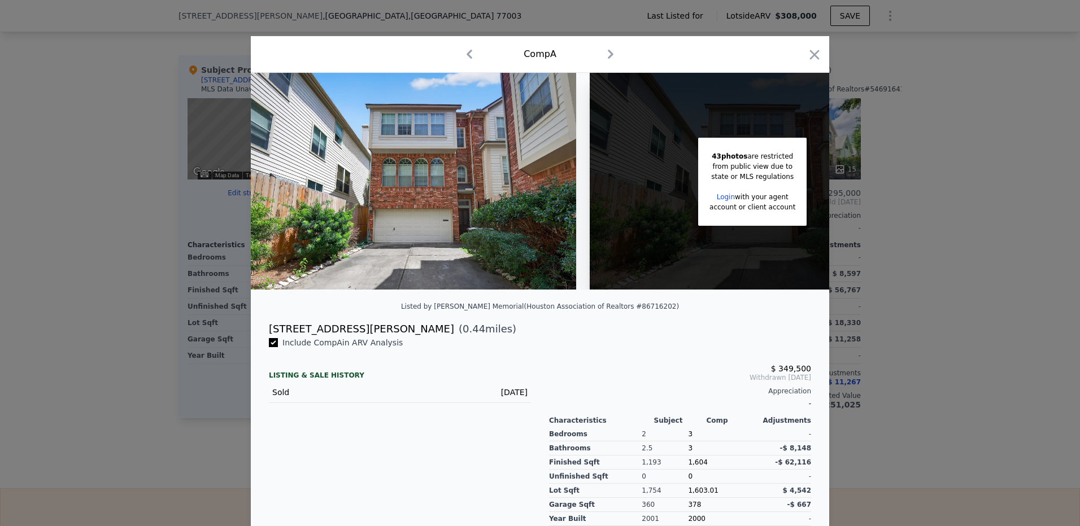  I want to click on div: Subject, so click(680, 421).